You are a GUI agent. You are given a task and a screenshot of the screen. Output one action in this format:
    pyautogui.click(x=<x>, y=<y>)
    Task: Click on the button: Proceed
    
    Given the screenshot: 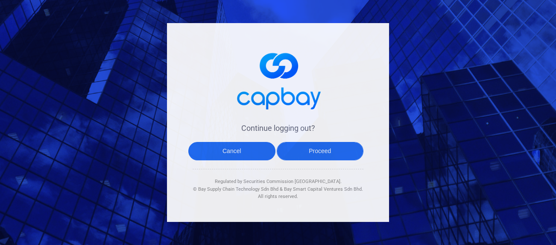 What is the action you would take?
    pyautogui.click(x=320, y=151)
    